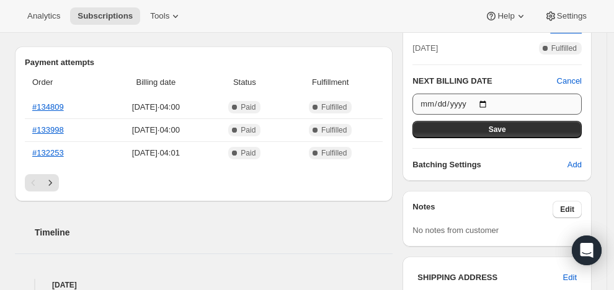  I want to click on span: No notes from customer, so click(455, 230).